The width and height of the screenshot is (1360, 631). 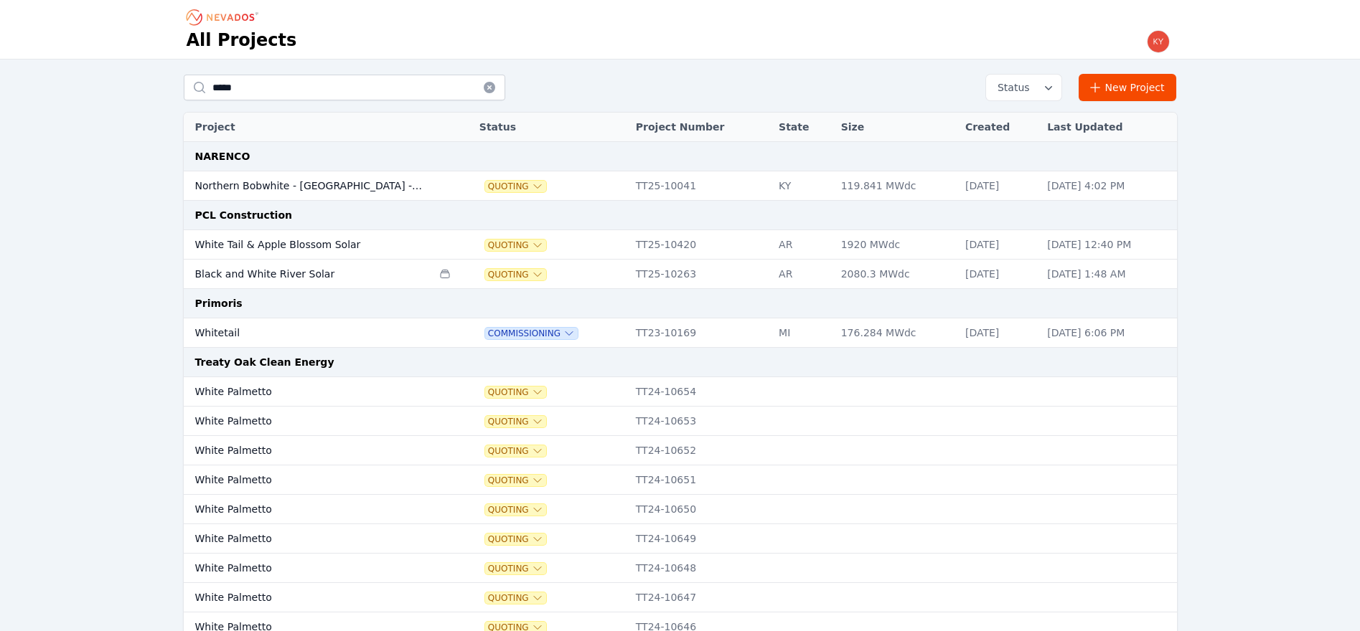 What do you see at coordinates (680, 215) in the screenshot?
I see `td: PCL Construction` at bounding box center [680, 215].